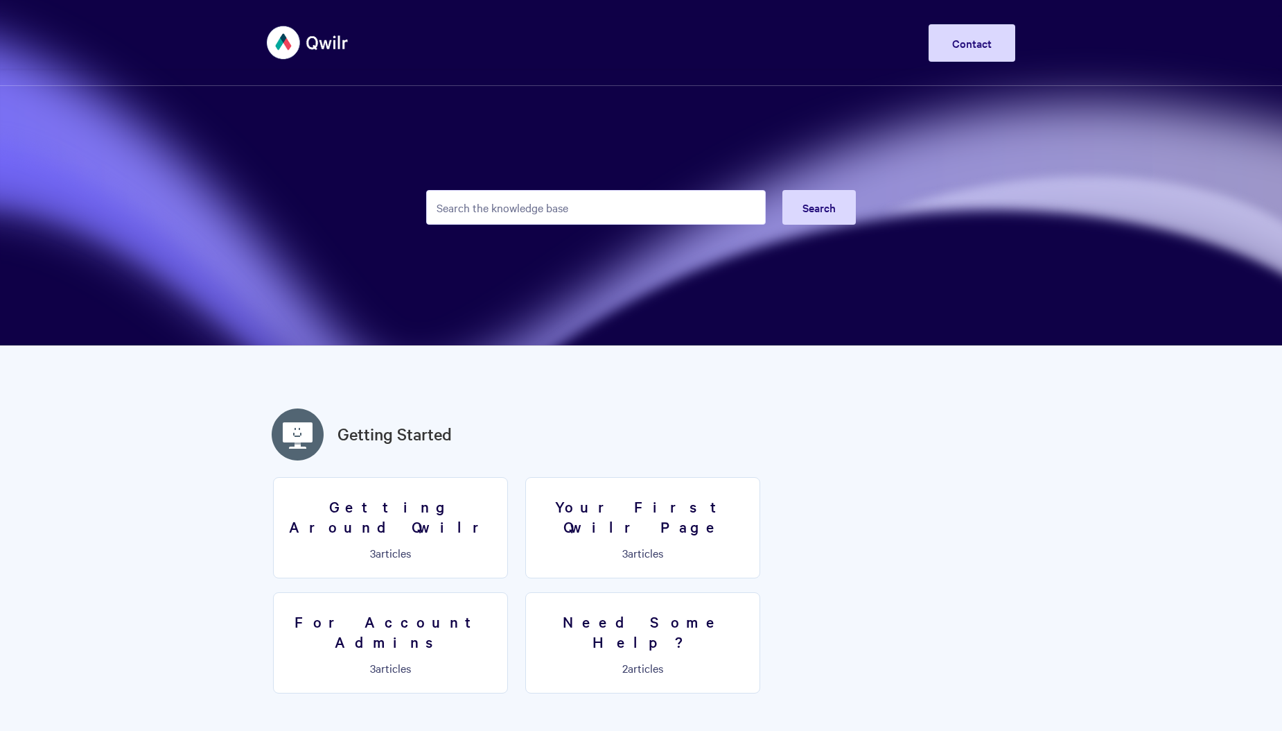  I want to click on a: Getting Around Qwilr 3articles, so click(390, 527).